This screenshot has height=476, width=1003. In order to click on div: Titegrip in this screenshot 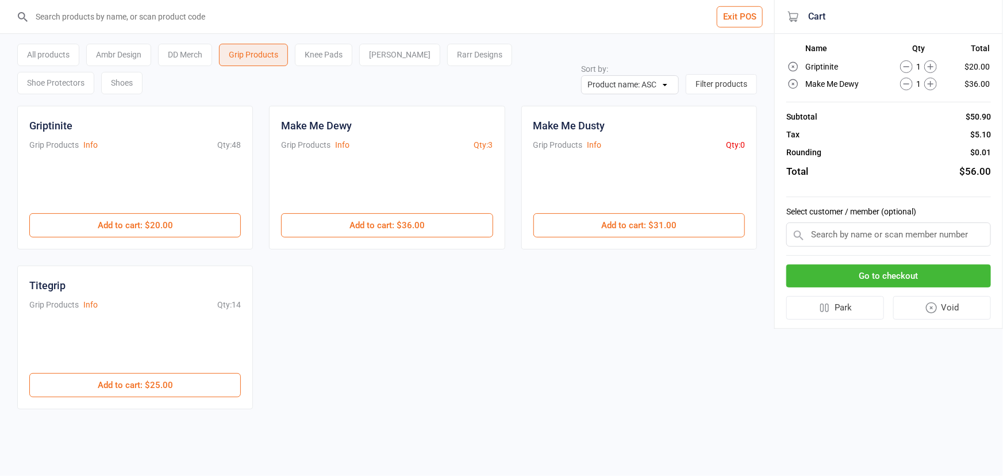, I will do `click(47, 285)`.